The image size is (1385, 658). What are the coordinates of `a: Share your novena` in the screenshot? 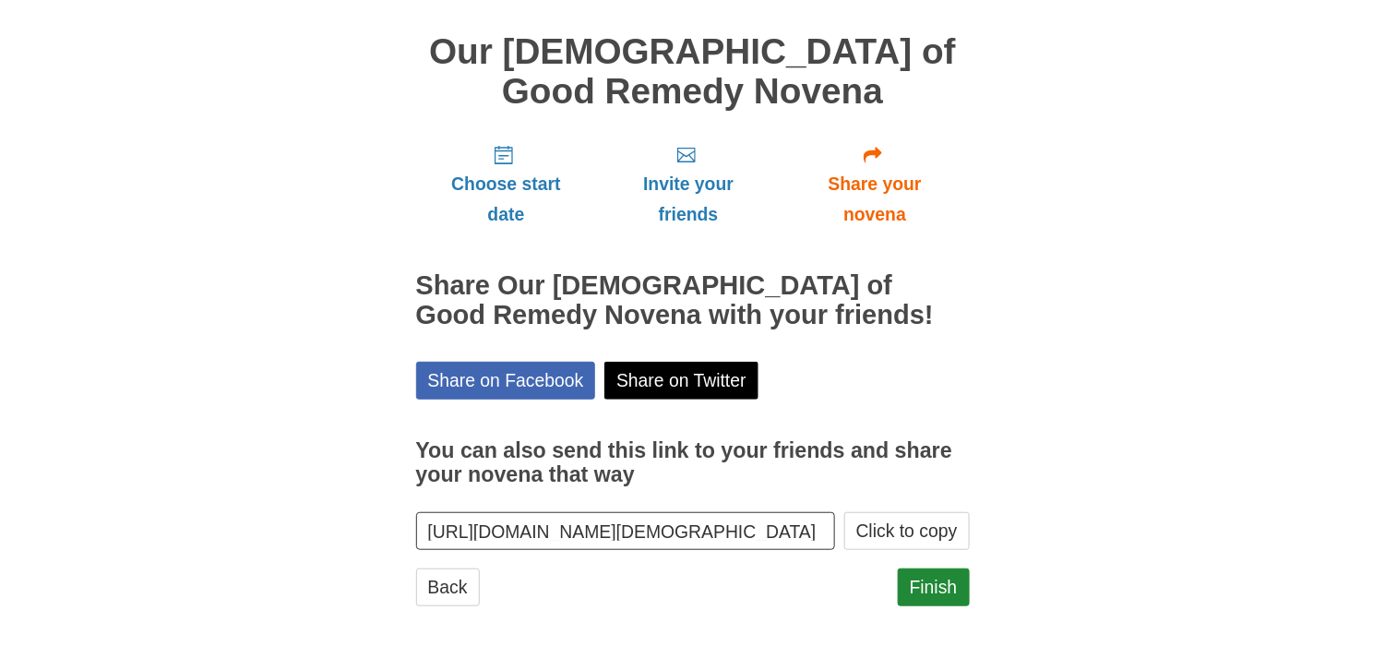 It's located at (874, 184).